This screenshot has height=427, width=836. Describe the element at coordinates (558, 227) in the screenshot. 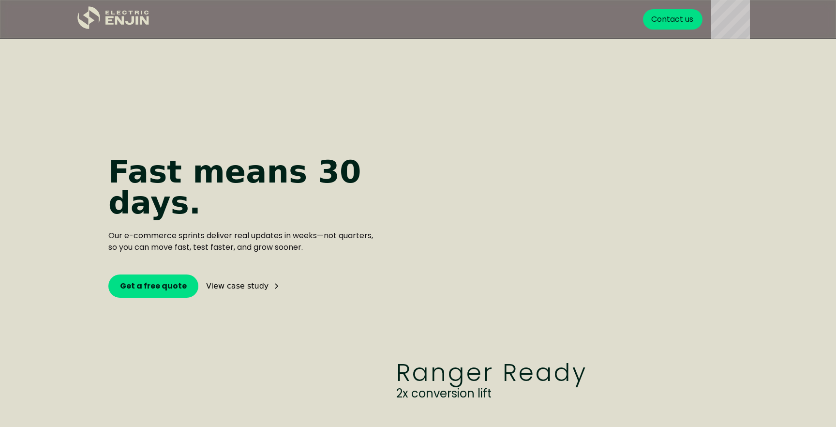

I see `video: https://r2.electricenjin.com/video/media_rr-dont-deet-landingpage-r00-16x9-18s.mp4` at that location.